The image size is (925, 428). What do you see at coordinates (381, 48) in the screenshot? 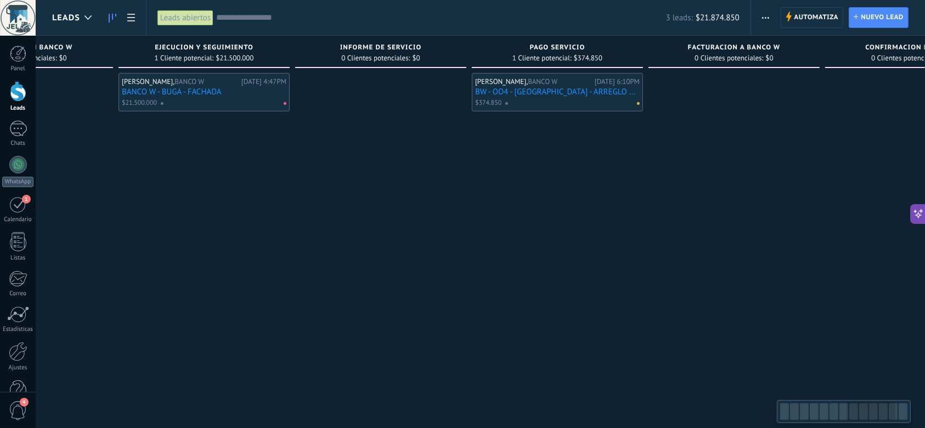
I see `span: INFORME DE SERVICIO` at bounding box center [381, 48].